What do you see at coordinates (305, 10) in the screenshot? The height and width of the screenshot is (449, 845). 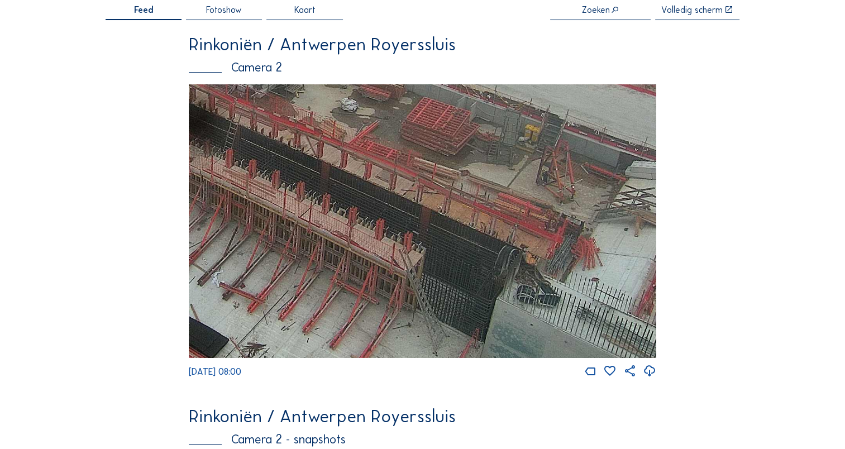 I see `span: Kaart` at bounding box center [305, 10].